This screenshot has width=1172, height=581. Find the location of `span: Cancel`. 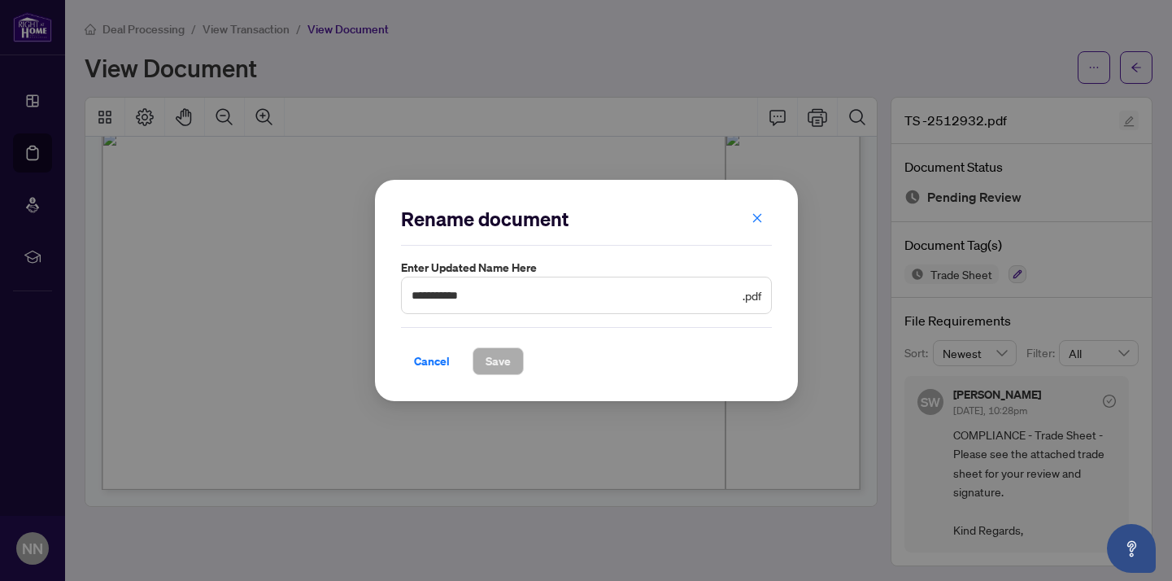

span: Cancel is located at coordinates (432, 361).